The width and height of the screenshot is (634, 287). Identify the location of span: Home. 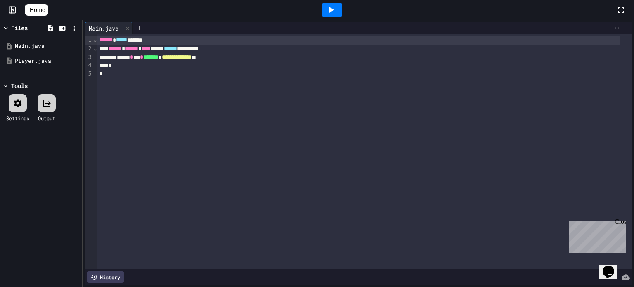
(37, 10).